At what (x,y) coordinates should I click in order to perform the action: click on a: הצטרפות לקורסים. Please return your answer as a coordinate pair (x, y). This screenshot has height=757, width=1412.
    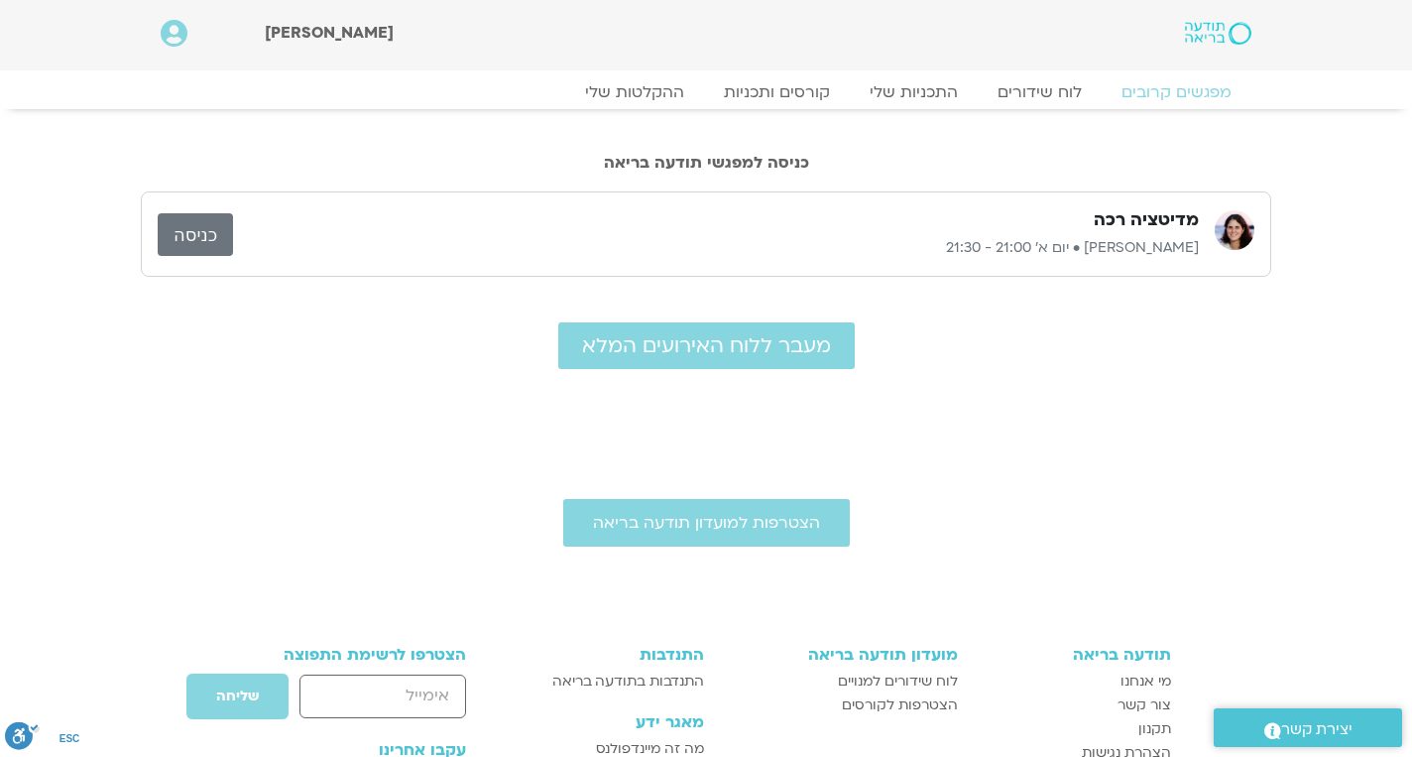
    Looking at the image, I should click on (840, 705).